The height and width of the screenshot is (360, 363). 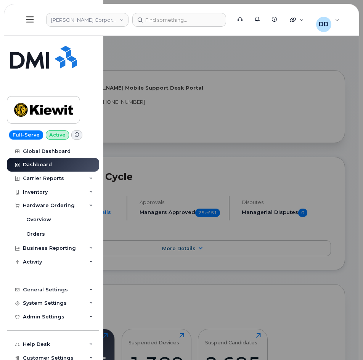 I want to click on span: Active, so click(x=57, y=135).